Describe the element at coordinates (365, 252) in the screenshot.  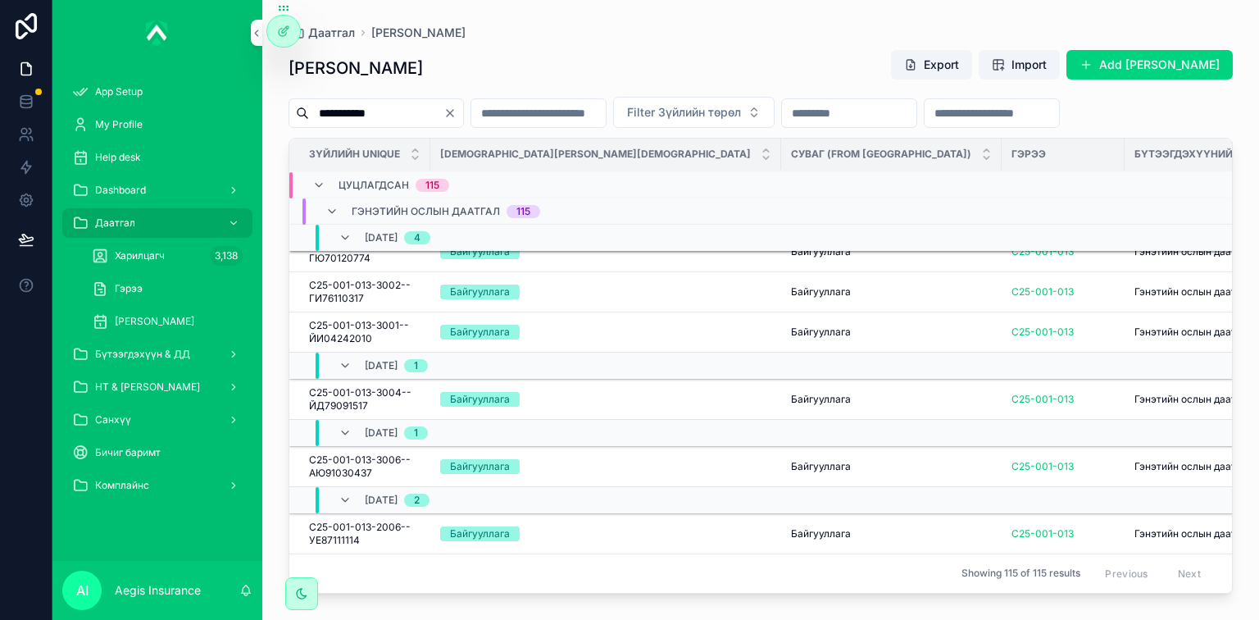
I see `a: C25-001-013-3003--ГЮ70120774` at that location.